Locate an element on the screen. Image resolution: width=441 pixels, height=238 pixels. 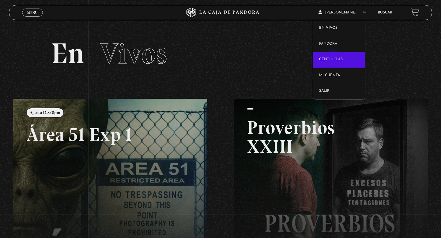
a: Salir is located at coordinates (339, 91).